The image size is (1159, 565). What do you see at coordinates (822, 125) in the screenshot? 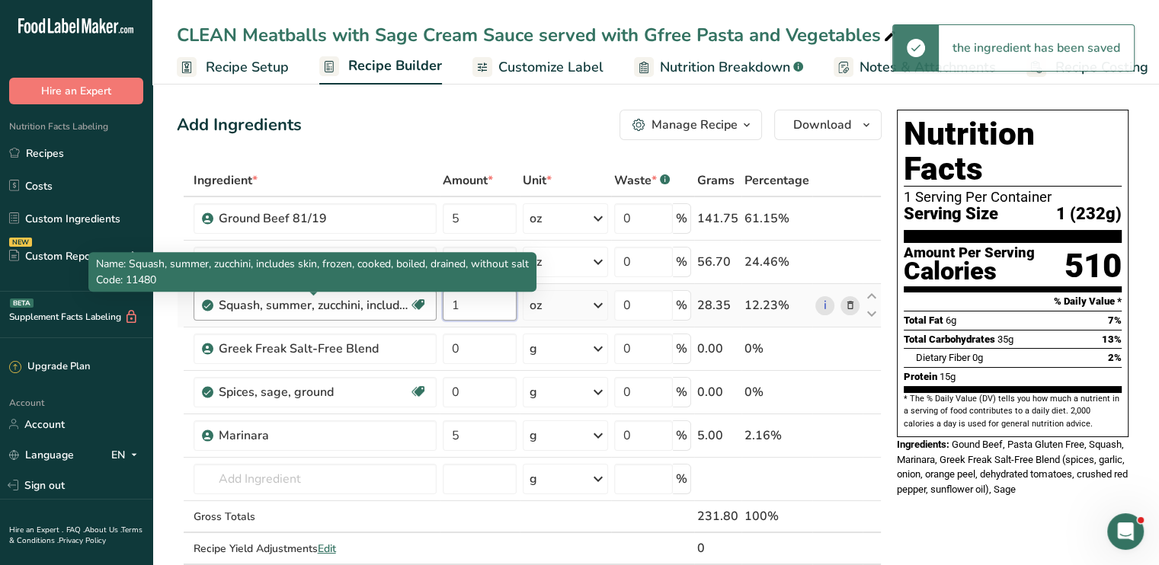
I see `span: Download` at bounding box center [822, 125].